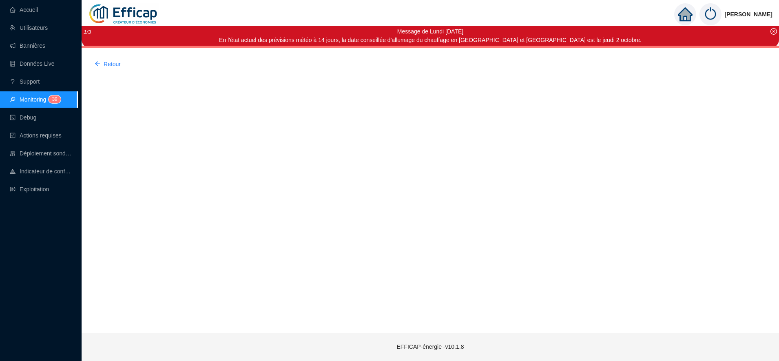  Describe the element at coordinates (56, 99) in the screenshot. I see `span: 9` at that location.